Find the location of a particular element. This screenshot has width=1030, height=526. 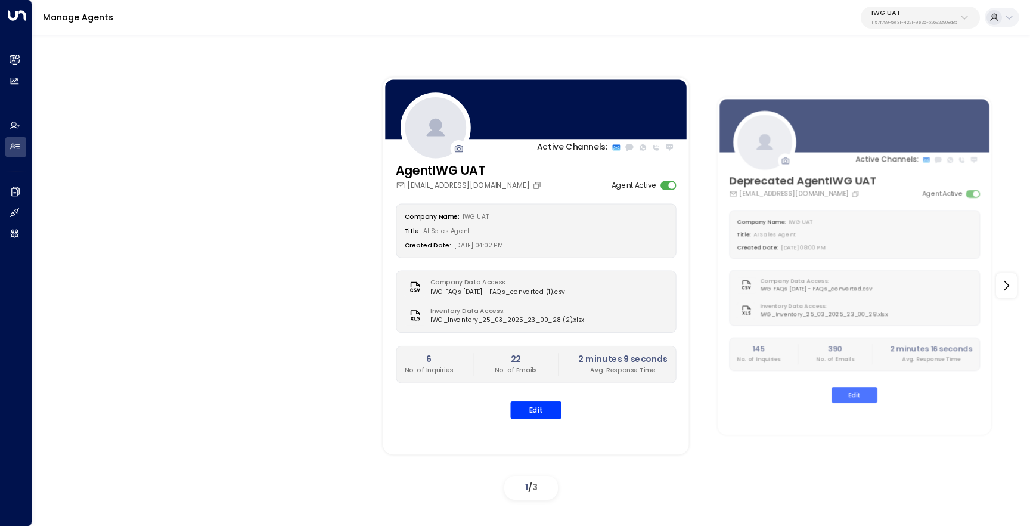

span: IWG_Inventory_25_03_2025_23_00_28 (2).xlsx is located at coordinates (507, 320).